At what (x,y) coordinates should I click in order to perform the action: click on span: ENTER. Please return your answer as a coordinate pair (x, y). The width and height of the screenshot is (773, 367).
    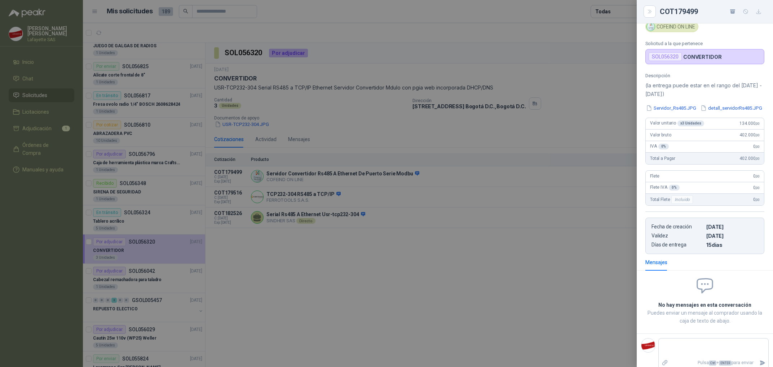
    Looking at the image, I should click on (725, 363).